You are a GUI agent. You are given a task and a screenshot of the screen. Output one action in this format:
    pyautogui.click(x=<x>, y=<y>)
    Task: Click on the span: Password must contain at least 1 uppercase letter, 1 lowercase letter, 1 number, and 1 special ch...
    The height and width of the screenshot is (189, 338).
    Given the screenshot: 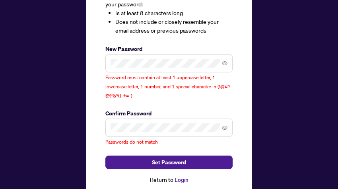 What is the action you would take?
    pyautogui.click(x=168, y=86)
    